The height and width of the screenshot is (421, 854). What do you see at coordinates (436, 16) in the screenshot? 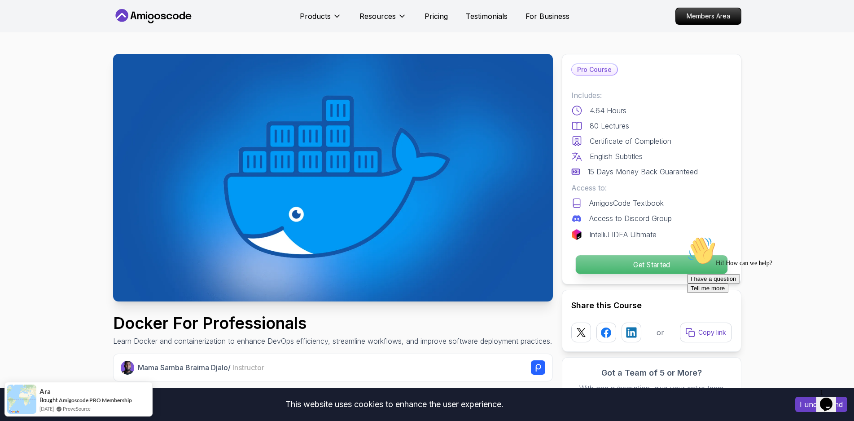
I see `a: Pricing` at bounding box center [436, 16].